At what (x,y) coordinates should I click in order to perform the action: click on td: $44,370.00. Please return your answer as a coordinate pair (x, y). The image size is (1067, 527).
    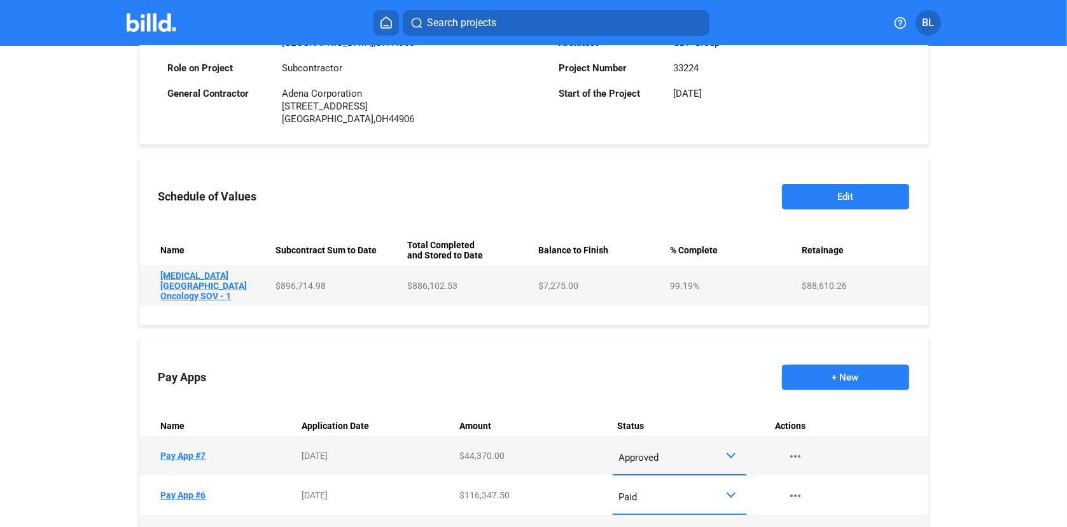
    Looking at the image, I should click on (534, 456).